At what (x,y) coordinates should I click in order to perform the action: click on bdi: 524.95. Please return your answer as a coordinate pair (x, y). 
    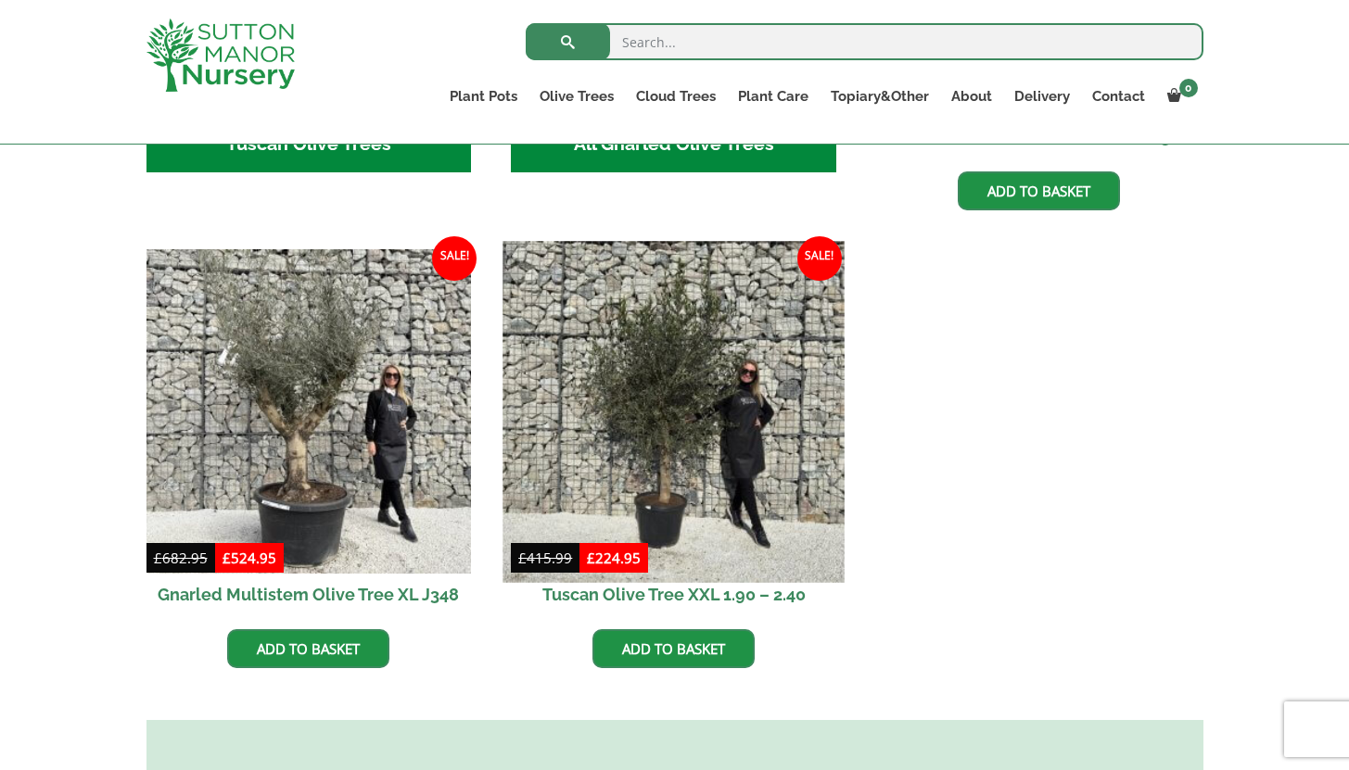
    Looking at the image, I should click on (249, 558).